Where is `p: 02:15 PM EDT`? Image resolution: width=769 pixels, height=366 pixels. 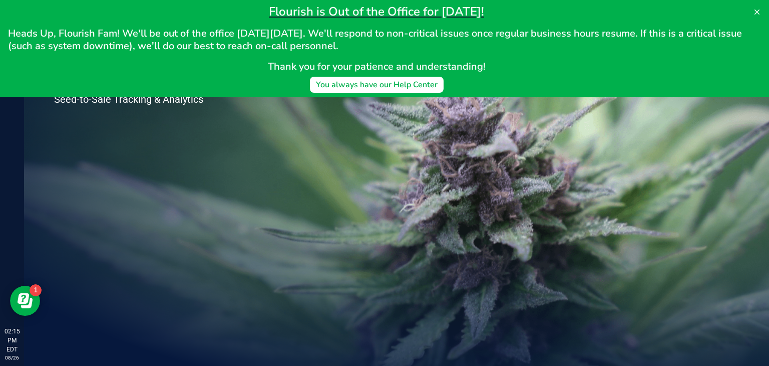
p: 02:15 PM EDT is located at coordinates (12, 340).